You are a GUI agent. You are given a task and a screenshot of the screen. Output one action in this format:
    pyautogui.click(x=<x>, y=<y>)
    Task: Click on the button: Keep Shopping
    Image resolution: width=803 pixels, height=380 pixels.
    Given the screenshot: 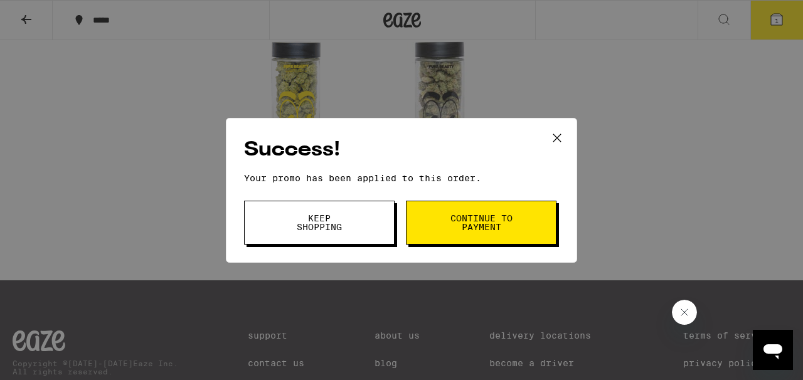 What is the action you would take?
    pyautogui.click(x=319, y=223)
    